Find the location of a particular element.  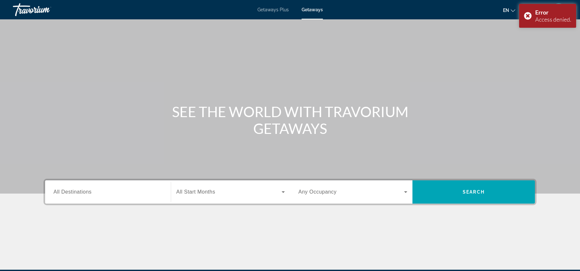

div: Search widget is located at coordinates (290, 192).